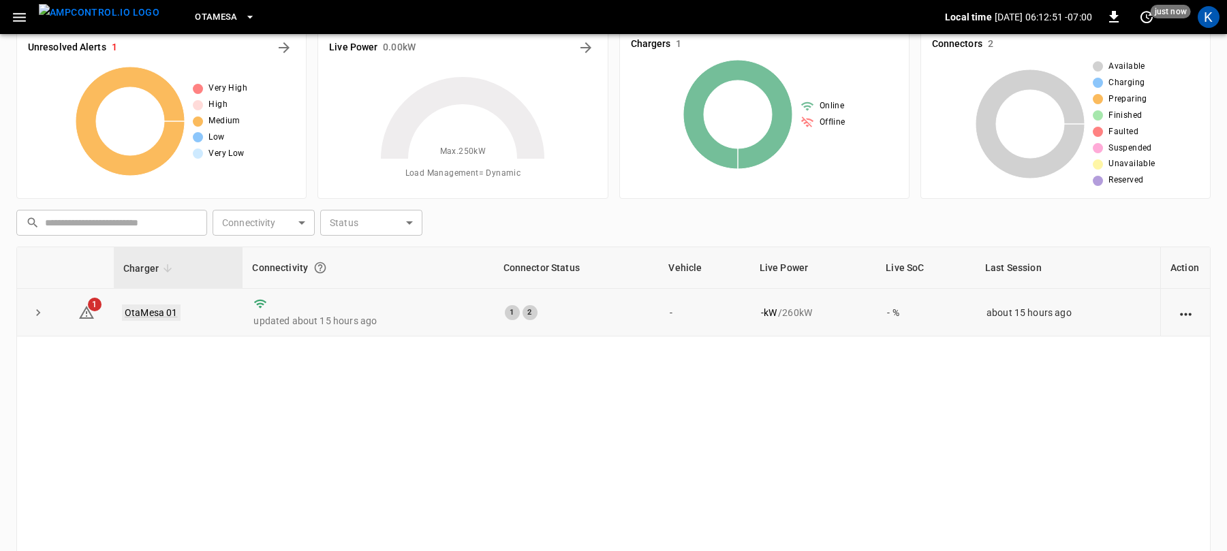 This screenshot has height=551, width=1227. I want to click on th: Vehicle, so click(704, 268).